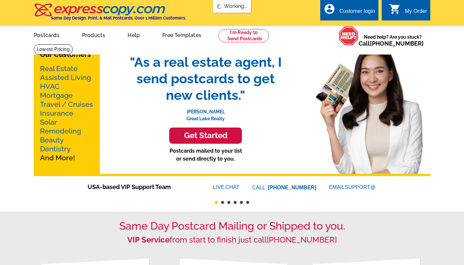 Image resolution: width=464 pixels, height=265 pixels. I want to click on div: Customer login, so click(357, 13).